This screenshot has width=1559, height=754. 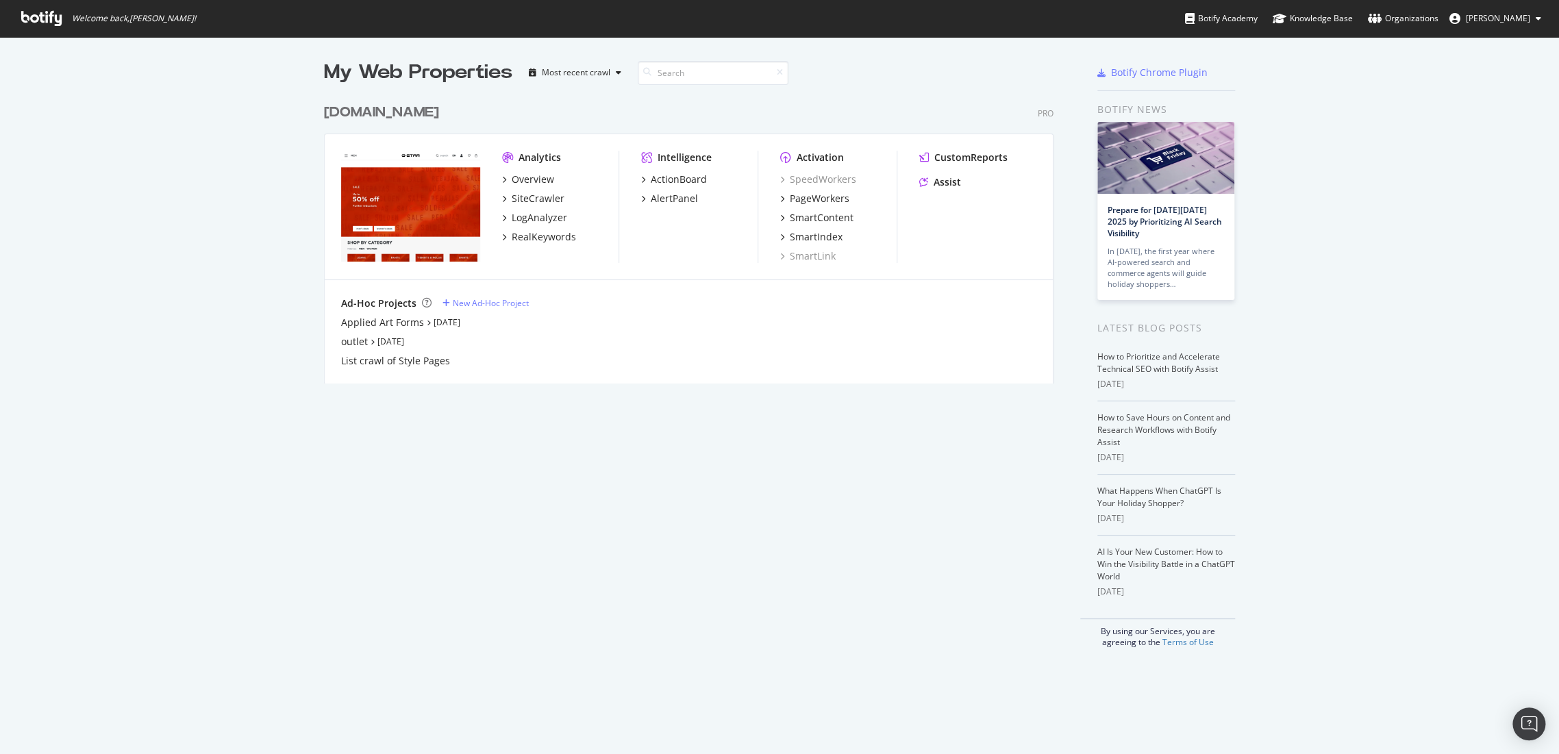 What do you see at coordinates (1166, 328) in the screenshot?
I see `div: Latest Blog Posts` at bounding box center [1166, 328].